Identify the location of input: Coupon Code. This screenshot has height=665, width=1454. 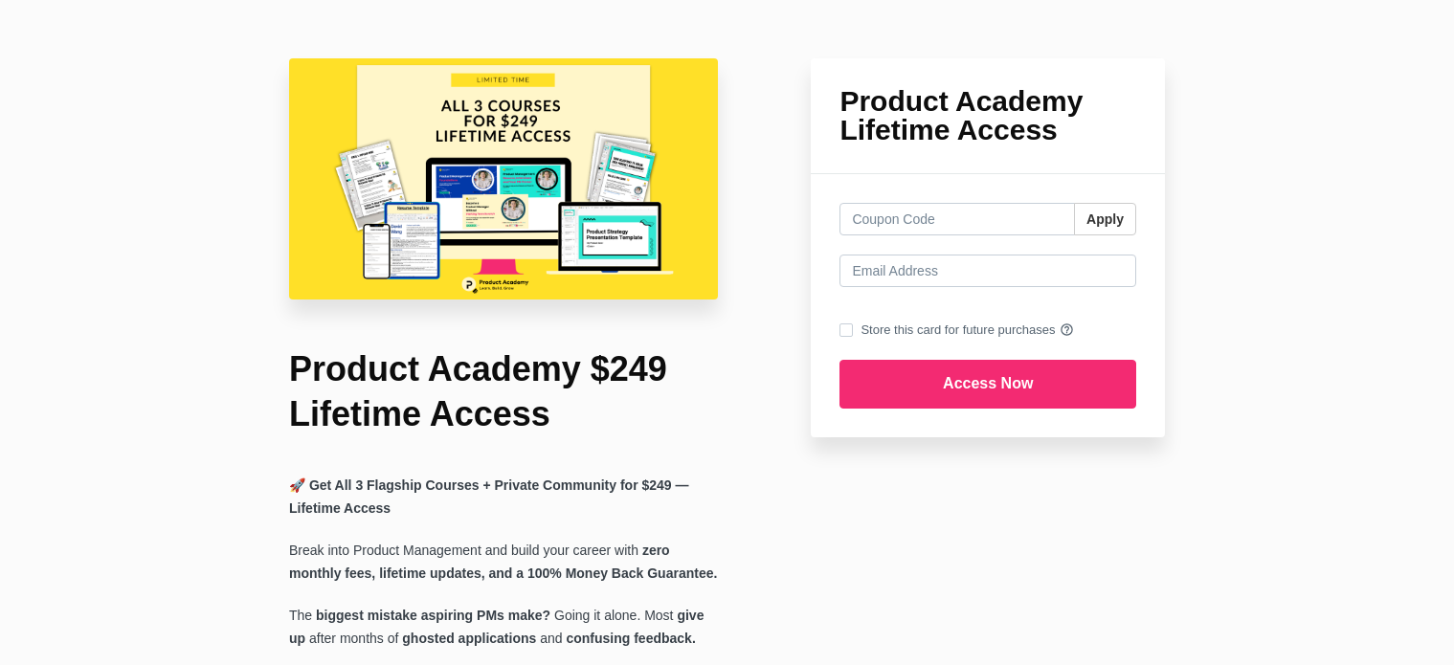
(957, 219).